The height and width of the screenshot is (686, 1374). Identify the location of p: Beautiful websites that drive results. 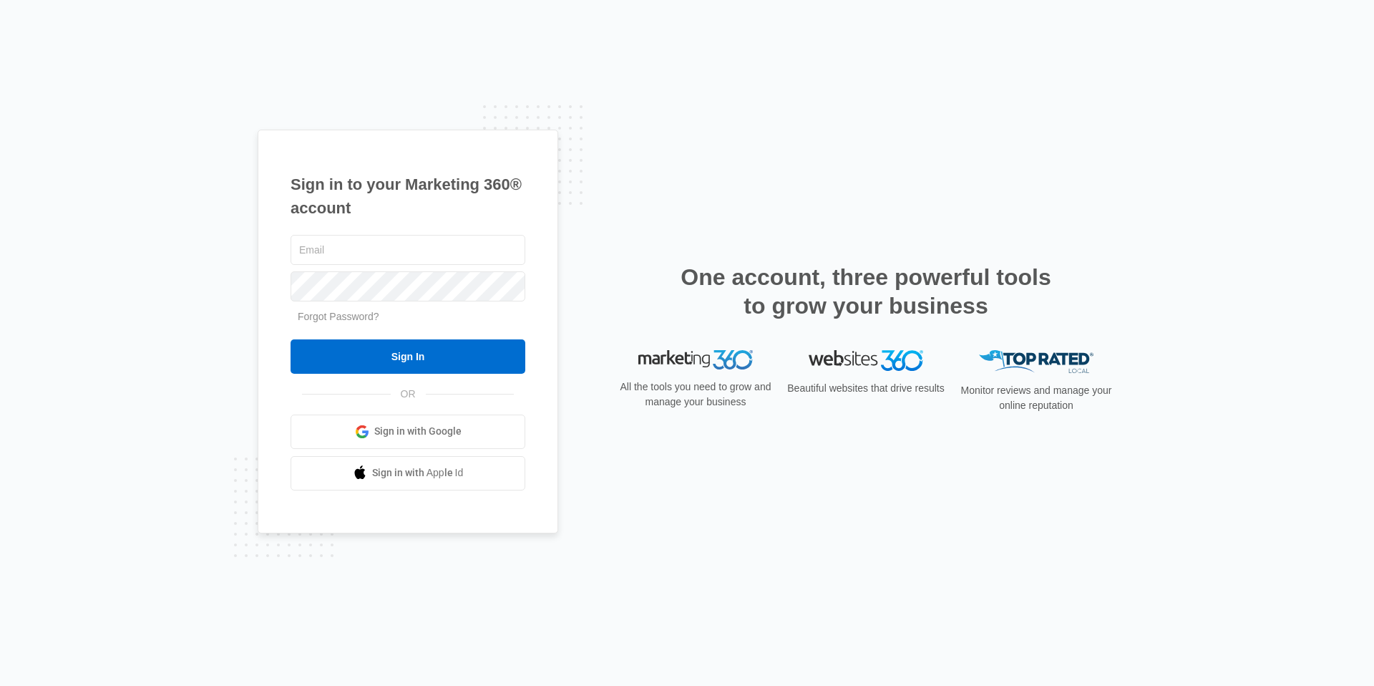
(866, 388).